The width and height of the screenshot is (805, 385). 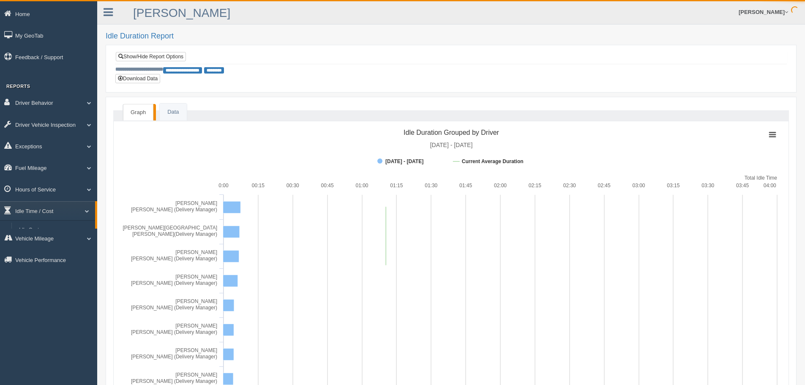 I want to click on text: 00:45, so click(x=328, y=186).